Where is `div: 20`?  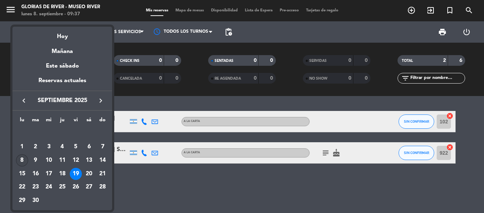 div: 20 is located at coordinates (89, 174).